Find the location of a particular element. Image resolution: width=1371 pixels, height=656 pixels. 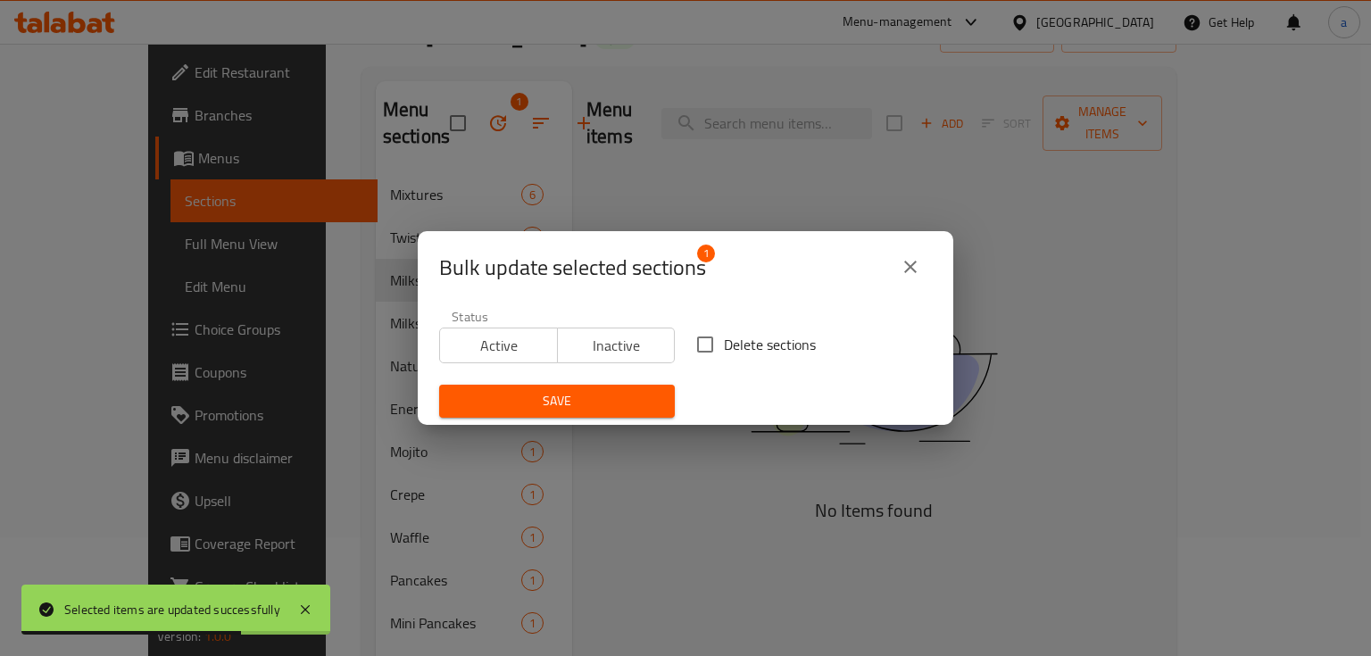

button: Save is located at coordinates (557, 401).